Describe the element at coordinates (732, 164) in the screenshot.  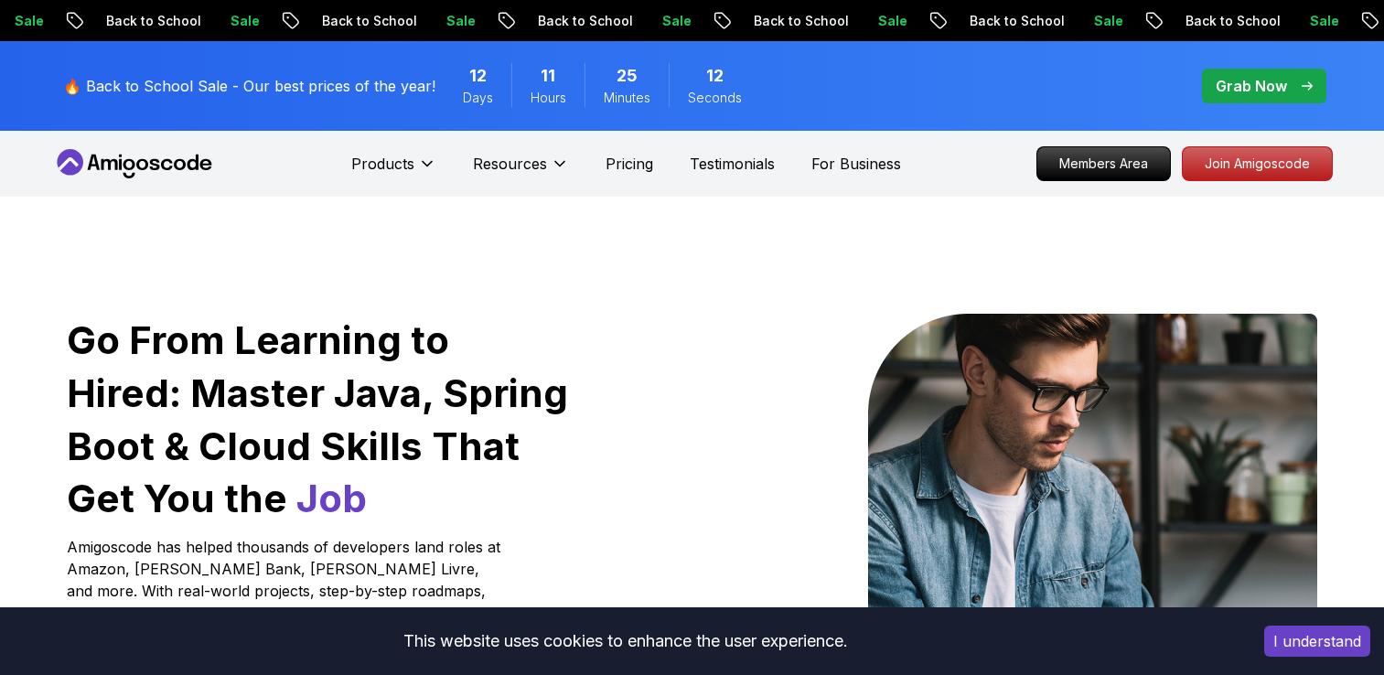
I see `a: Testimonials` at that location.